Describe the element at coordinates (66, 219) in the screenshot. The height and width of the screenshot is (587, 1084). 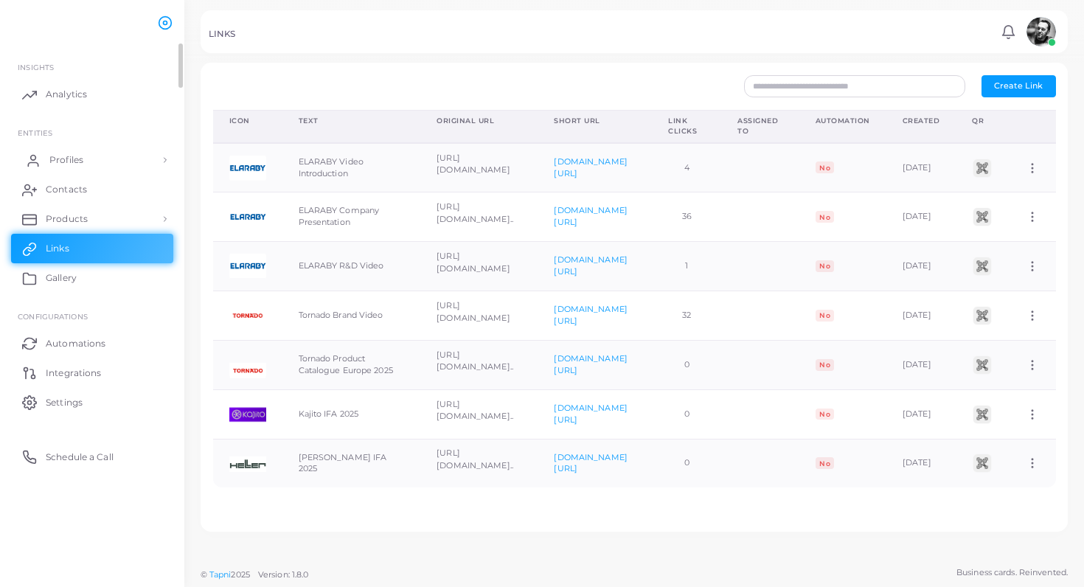
I see `span: Products` at that location.